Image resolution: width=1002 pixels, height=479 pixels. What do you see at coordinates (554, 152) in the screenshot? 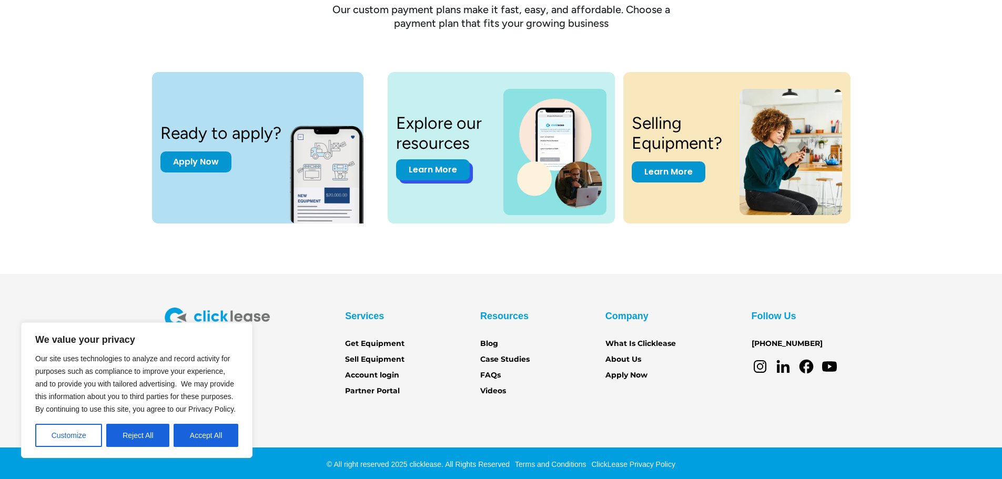
I see `img: a photo of a man on a laptop and a cell phone` at bounding box center [554, 152].